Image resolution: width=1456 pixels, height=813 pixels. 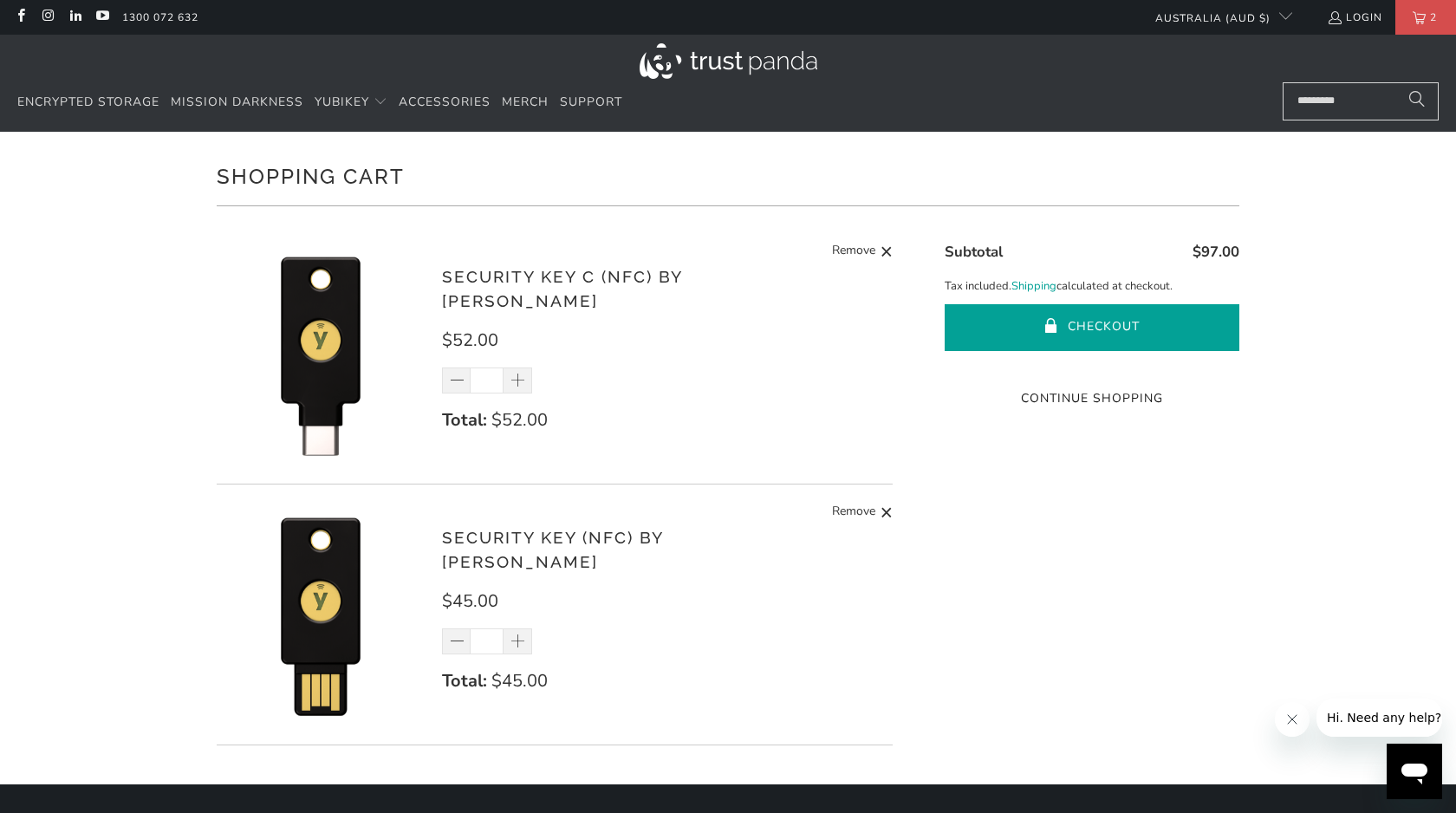 What do you see at coordinates (67, 19) in the screenshot?
I see `span: Hi. Need any help?` at bounding box center [67, 19].